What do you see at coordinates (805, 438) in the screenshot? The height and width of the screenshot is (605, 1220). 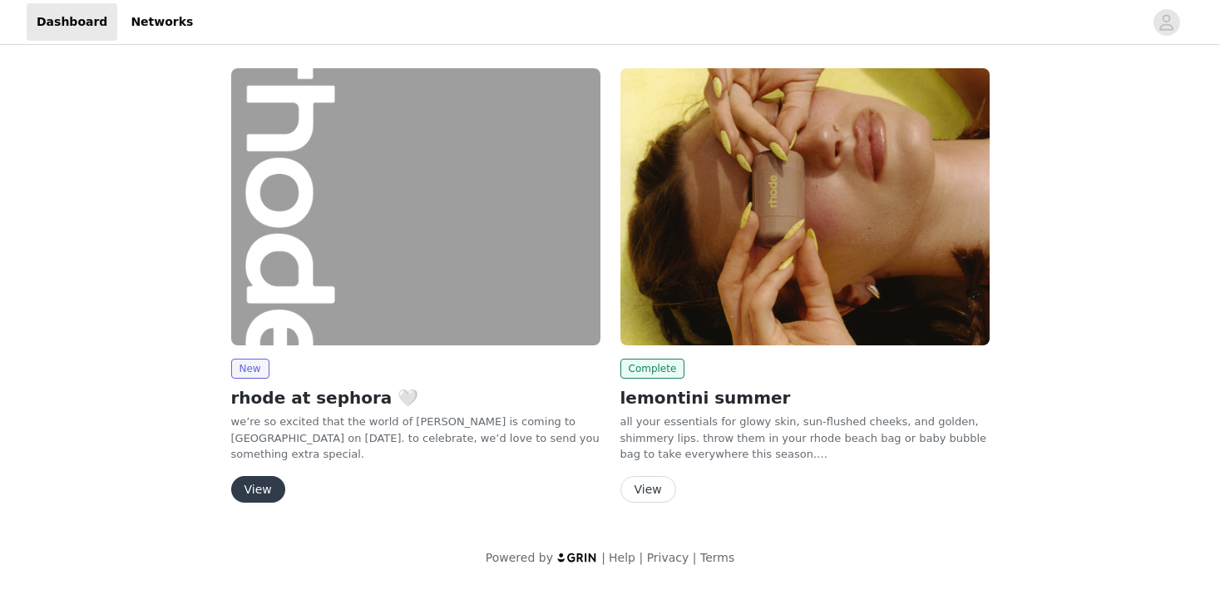 I see `p: all your essentials for glowy skin, sun-flushed cheeks, and golden, shimmery lips. throw them in ...` at bounding box center [805, 438].